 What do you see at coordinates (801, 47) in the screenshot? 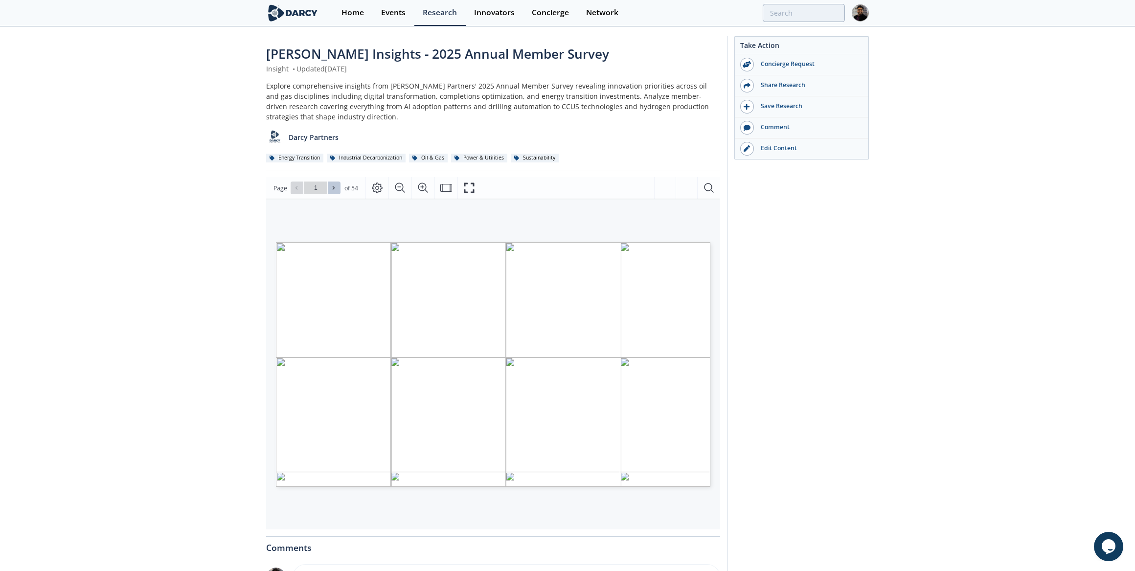
I see `div: Take Action` at bounding box center [801, 47].